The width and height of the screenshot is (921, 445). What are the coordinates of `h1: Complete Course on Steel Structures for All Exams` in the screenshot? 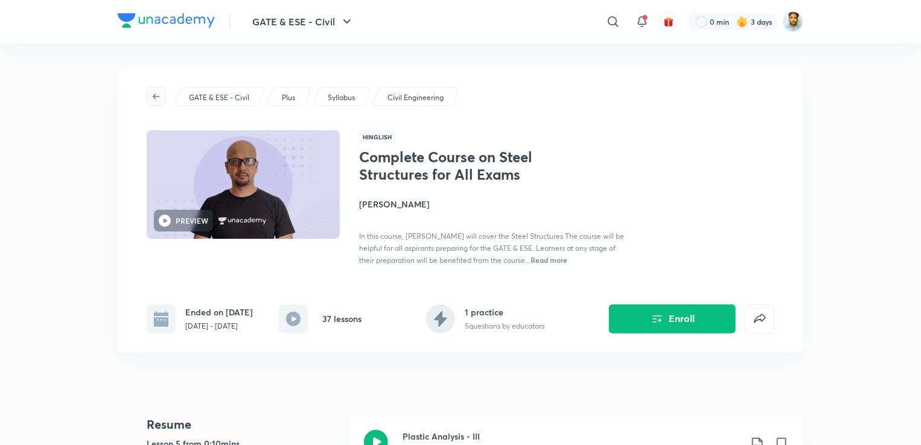 It's located at (457, 166).